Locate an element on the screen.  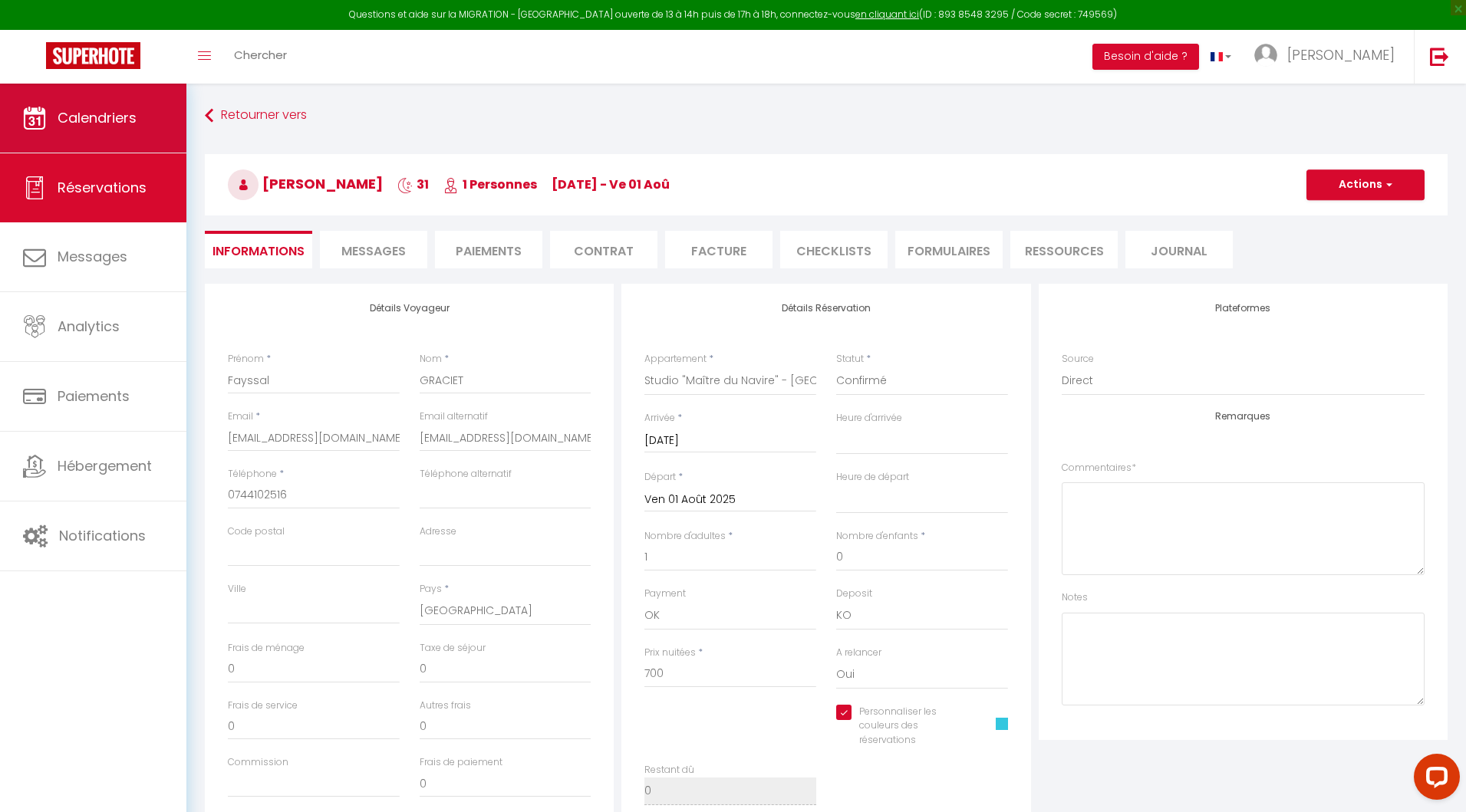
label: Nom is located at coordinates (431, 359).